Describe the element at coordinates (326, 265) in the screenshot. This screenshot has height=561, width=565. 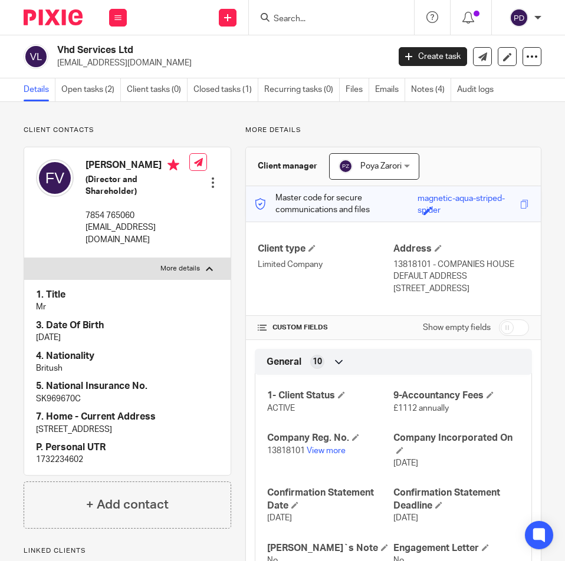
I see `p: Limited Company` at that location.